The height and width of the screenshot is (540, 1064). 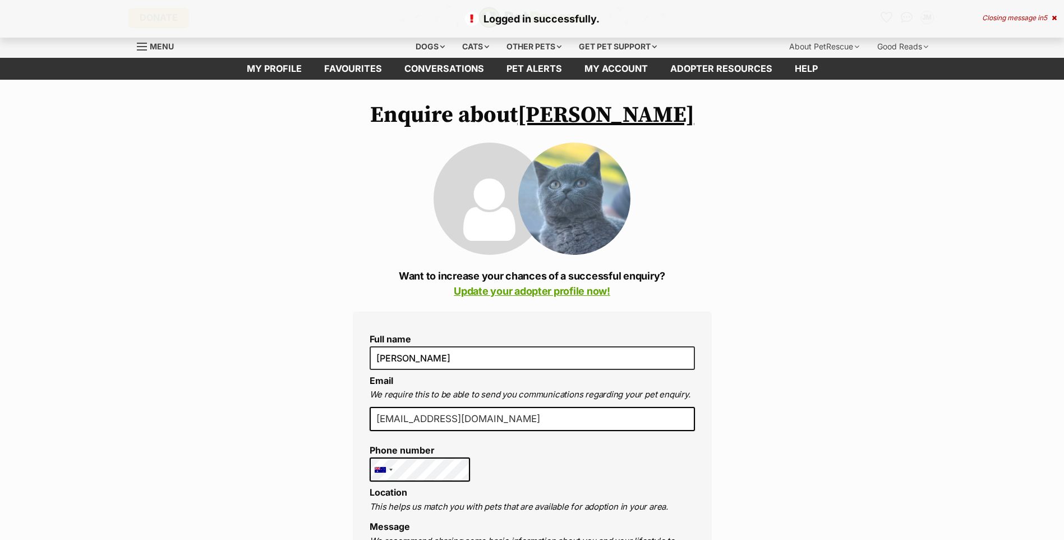 I want to click on a: Pet alerts, so click(x=534, y=68).